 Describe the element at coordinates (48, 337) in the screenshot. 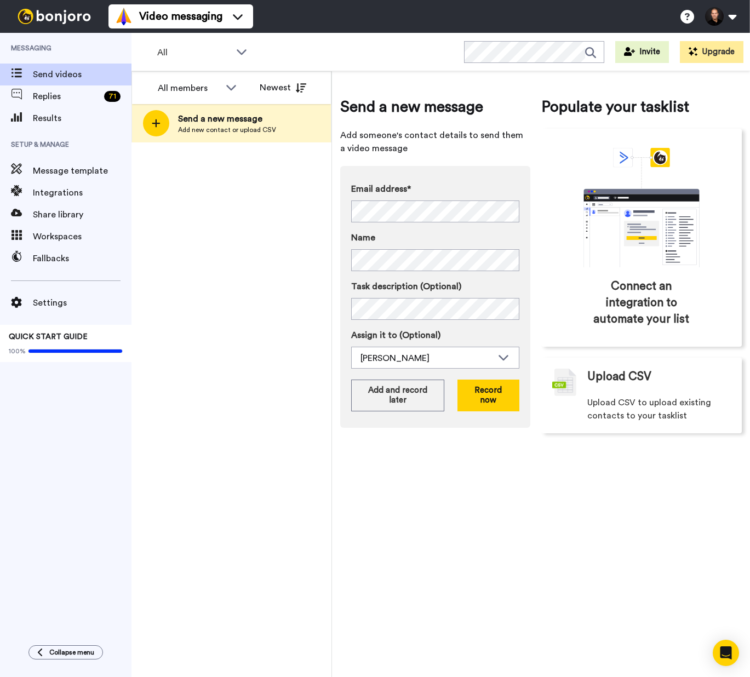

I see `span: QUICK START GUIDE` at that location.